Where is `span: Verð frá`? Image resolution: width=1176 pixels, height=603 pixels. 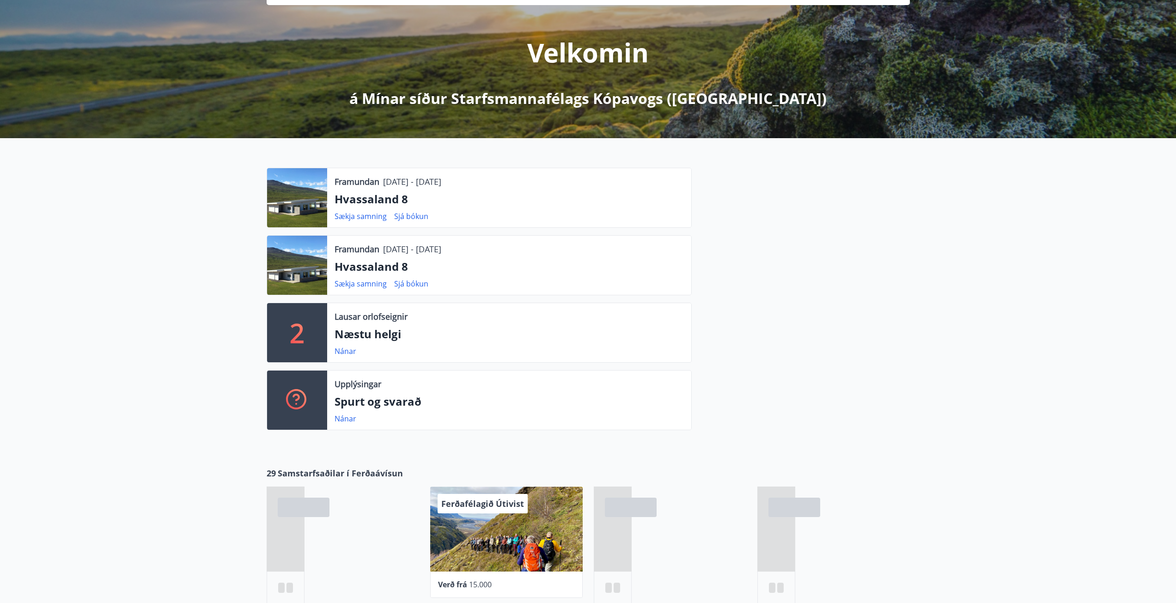 span: Verð frá is located at coordinates (452, 584).